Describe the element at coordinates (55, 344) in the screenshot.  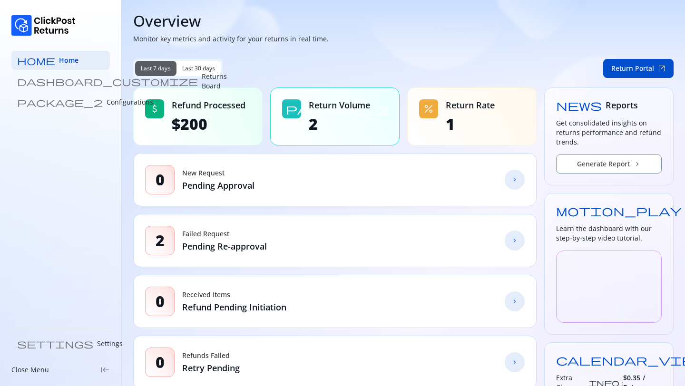
I see `span: settings` at that location.